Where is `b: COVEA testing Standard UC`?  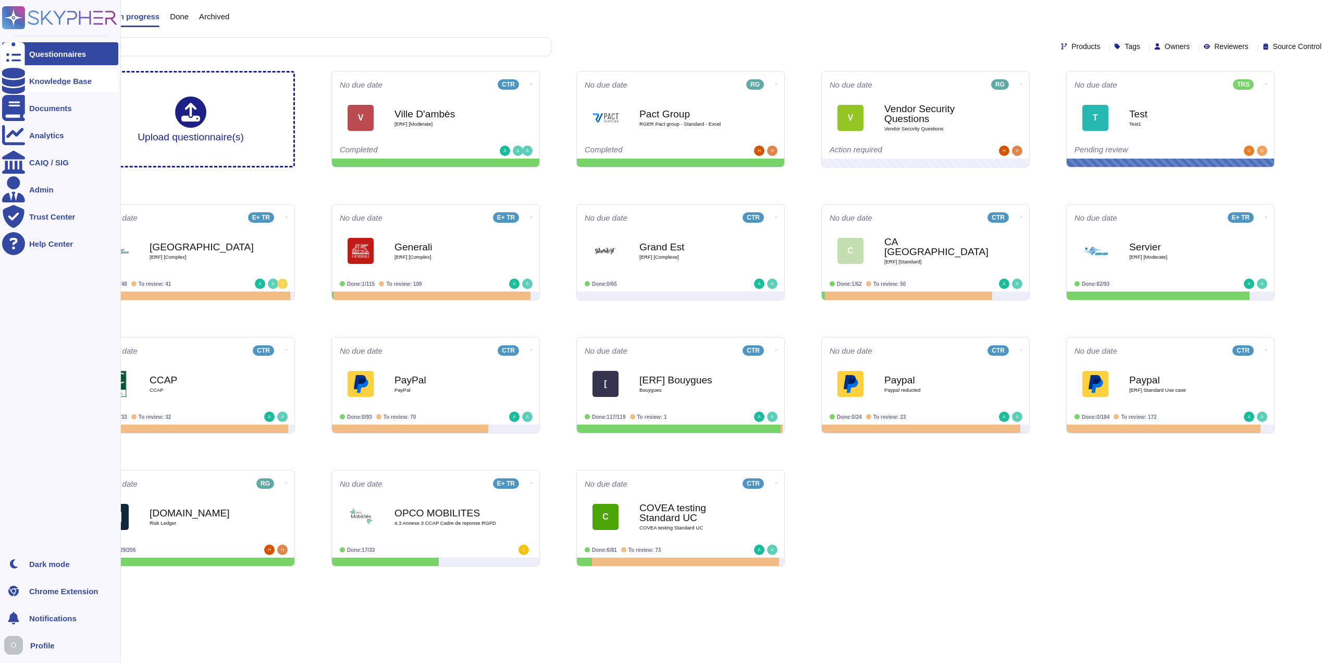 b: COVEA testing Standard UC is located at coordinates (692, 512).